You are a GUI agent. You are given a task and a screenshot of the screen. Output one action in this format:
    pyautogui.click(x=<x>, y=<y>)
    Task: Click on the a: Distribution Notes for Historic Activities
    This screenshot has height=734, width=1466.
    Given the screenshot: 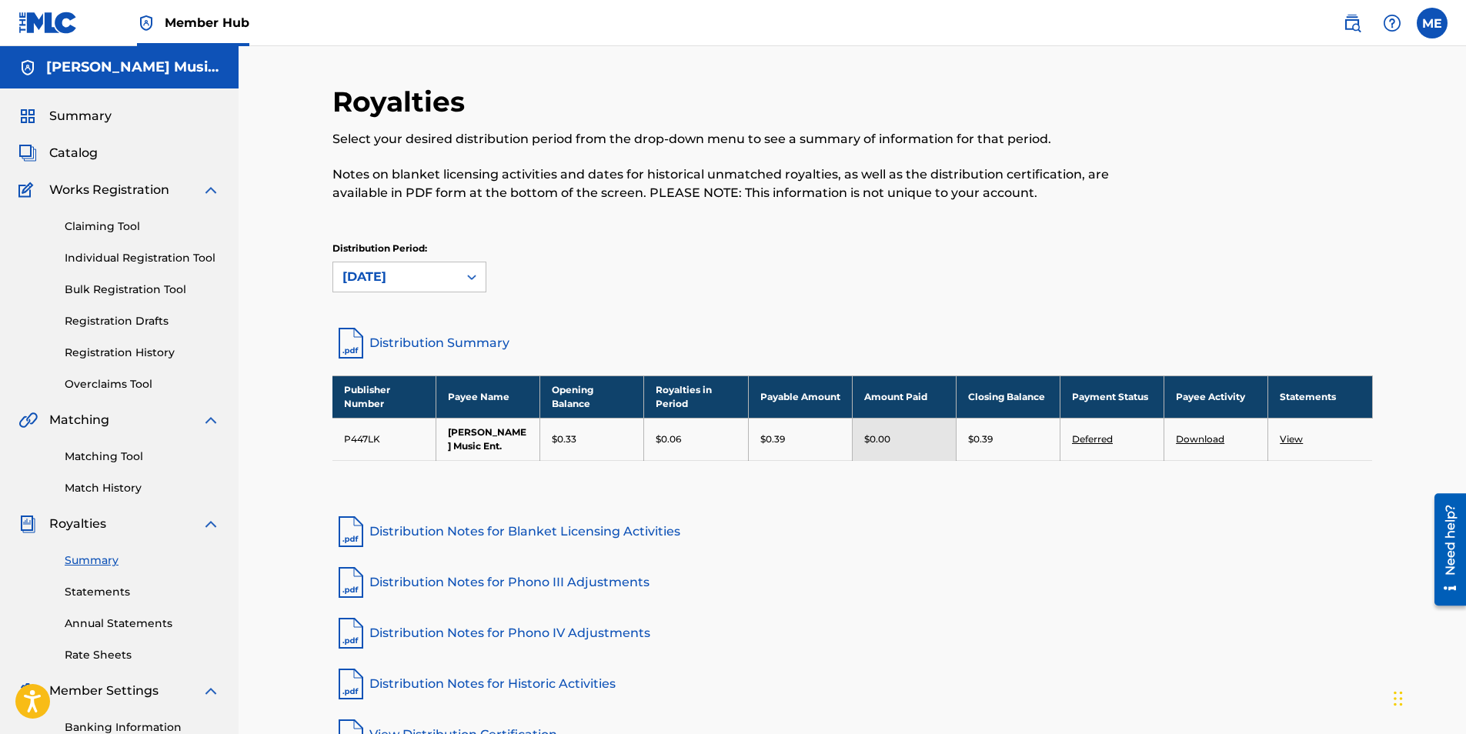 What is the action you would take?
    pyautogui.click(x=852, y=684)
    